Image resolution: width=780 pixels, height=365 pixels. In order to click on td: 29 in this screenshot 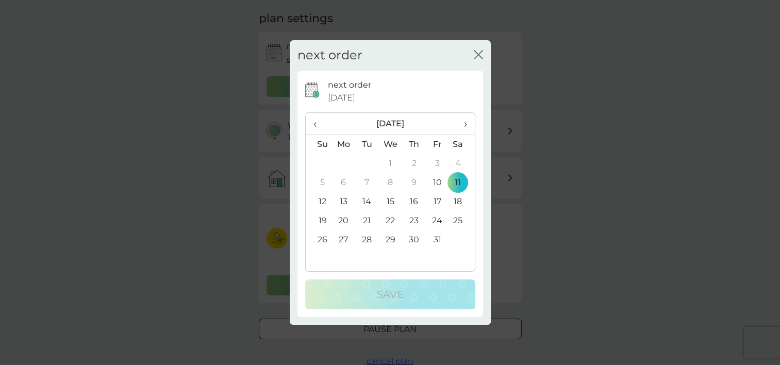, I will do `click(390, 240)`.